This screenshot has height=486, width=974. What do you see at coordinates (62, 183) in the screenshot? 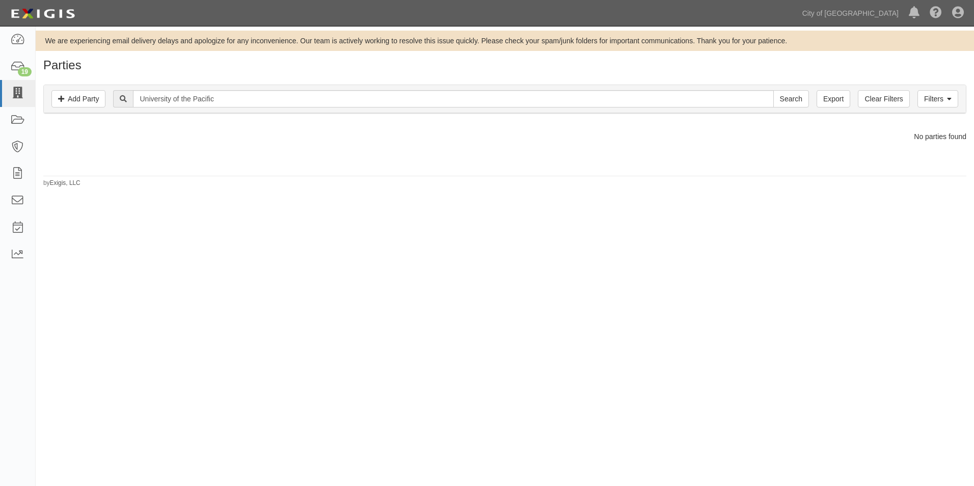
I see `small: by` at bounding box center [62, 183].